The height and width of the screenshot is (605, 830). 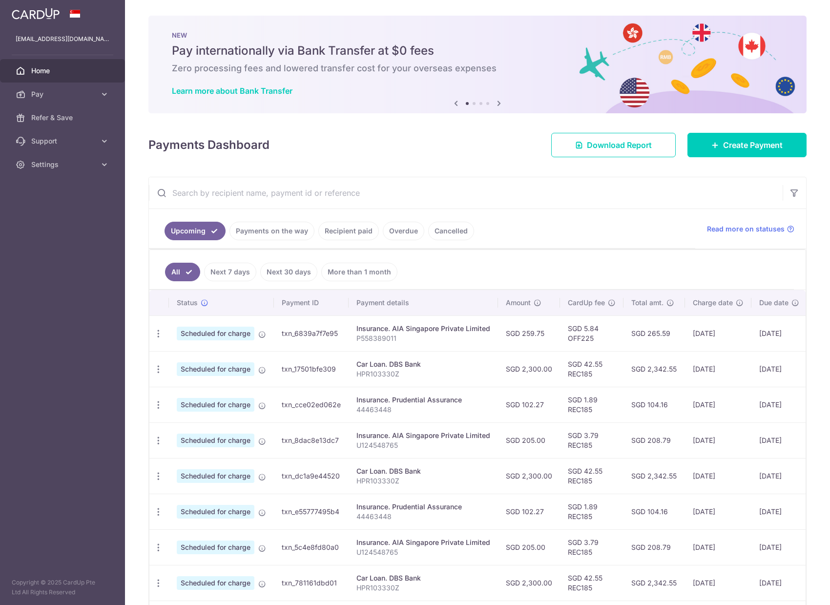 I want to click on th: Payment details, so click(x=423, y=303).